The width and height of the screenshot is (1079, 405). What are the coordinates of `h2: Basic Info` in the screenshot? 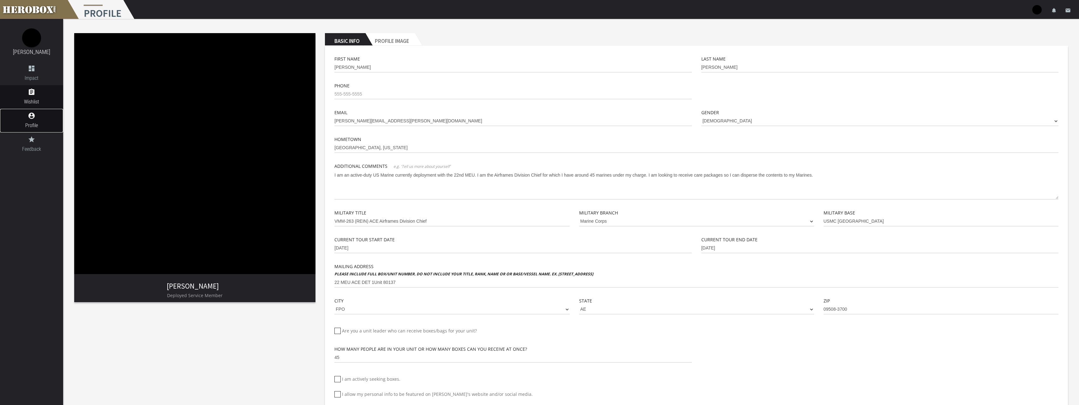 It's located at (345, 39).